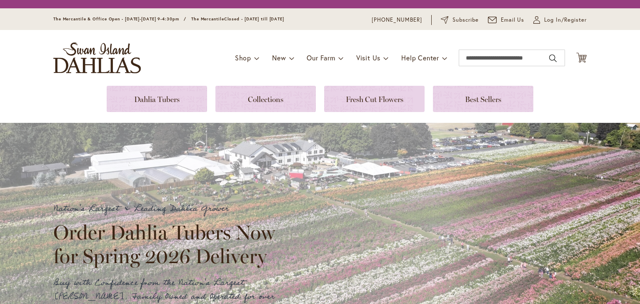 This screenshot has height=304, width=640. Describe the element at coordinates (368, 57) in the screenshot. I see `span: Visit Us` at that location.